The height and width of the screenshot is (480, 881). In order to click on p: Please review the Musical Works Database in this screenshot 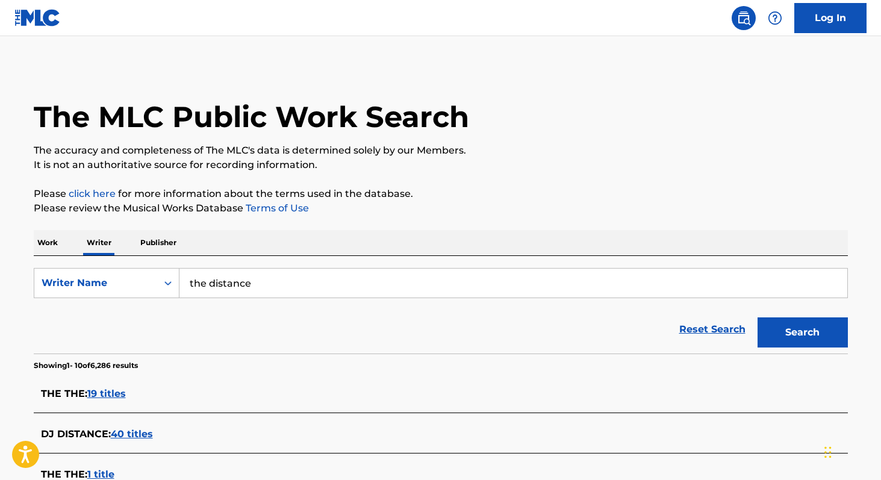, I will do `click(441, 208)`.